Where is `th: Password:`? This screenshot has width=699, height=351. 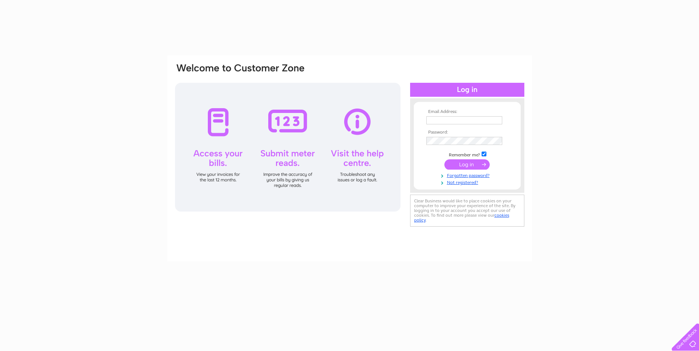 th: Password: is located at coordinates (467, 133).